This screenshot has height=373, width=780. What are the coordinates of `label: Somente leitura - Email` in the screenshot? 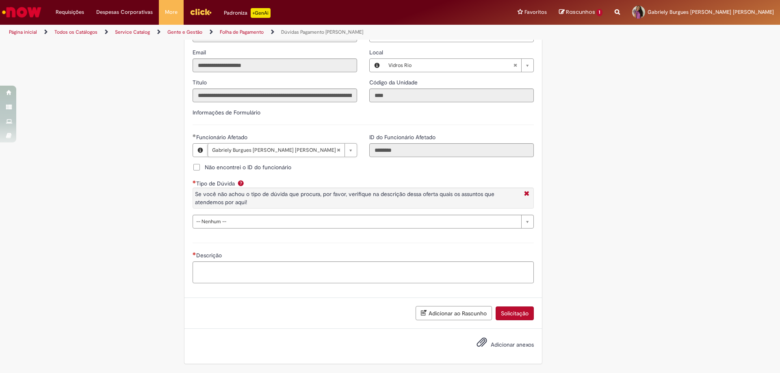 It's located at (200, 52).